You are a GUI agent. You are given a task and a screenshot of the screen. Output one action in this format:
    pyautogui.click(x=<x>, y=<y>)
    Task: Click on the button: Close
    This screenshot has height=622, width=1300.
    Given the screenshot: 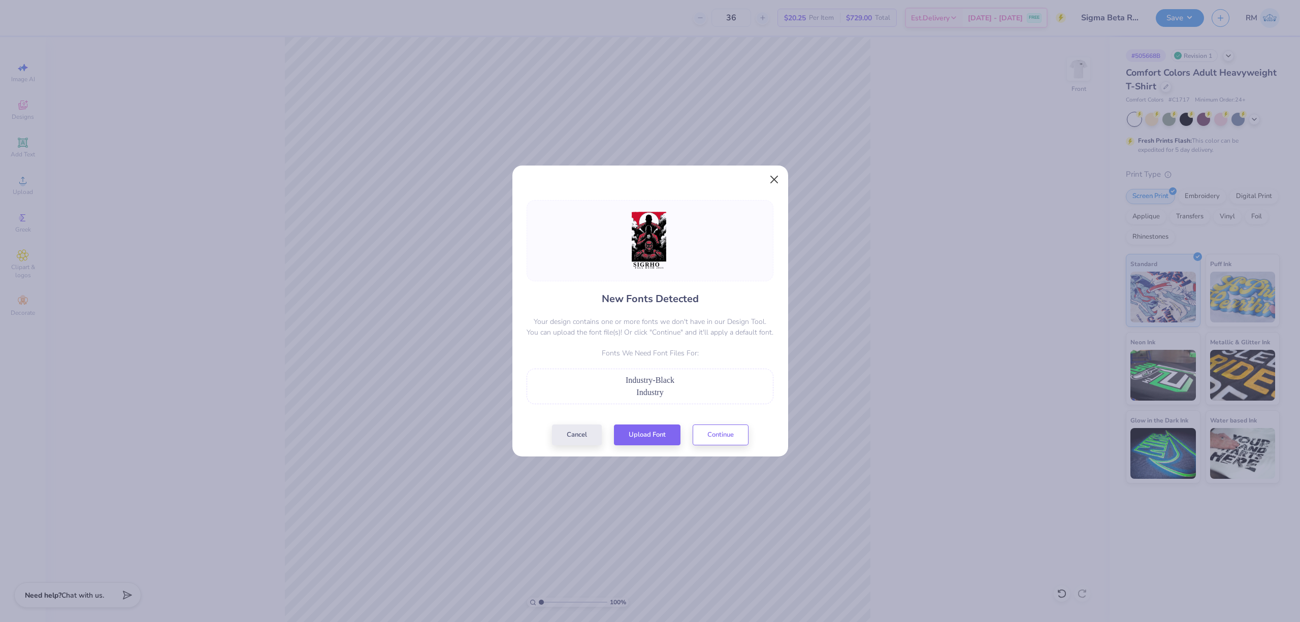 What is the action you would take?
    pyautogui.click(x=774, y=180)
    